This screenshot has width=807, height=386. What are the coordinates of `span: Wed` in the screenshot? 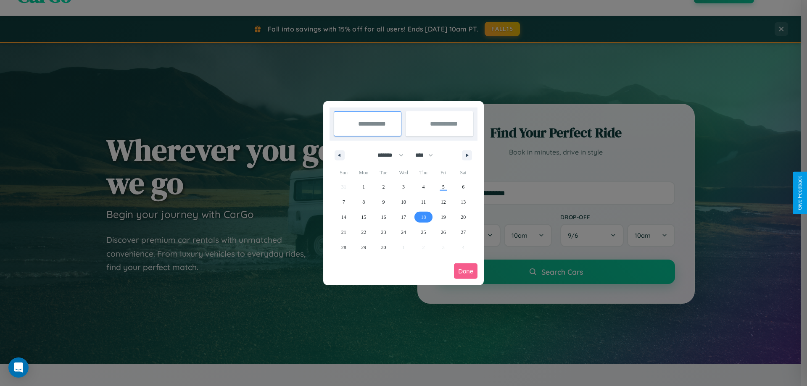 It's located at (403, 173).